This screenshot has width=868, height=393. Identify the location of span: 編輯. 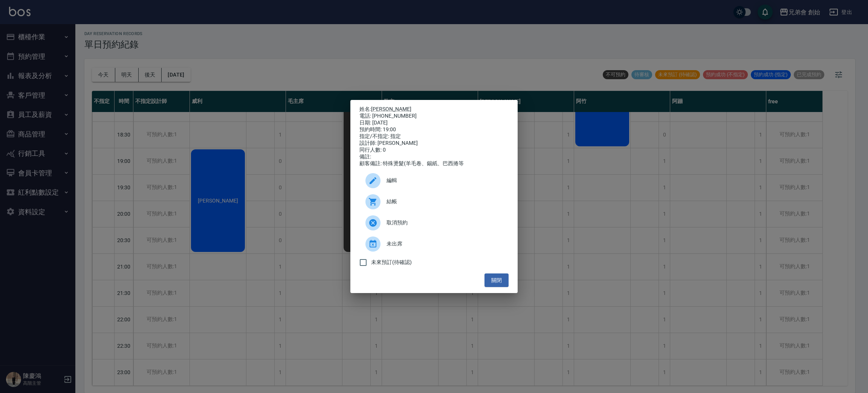
(445, 180).